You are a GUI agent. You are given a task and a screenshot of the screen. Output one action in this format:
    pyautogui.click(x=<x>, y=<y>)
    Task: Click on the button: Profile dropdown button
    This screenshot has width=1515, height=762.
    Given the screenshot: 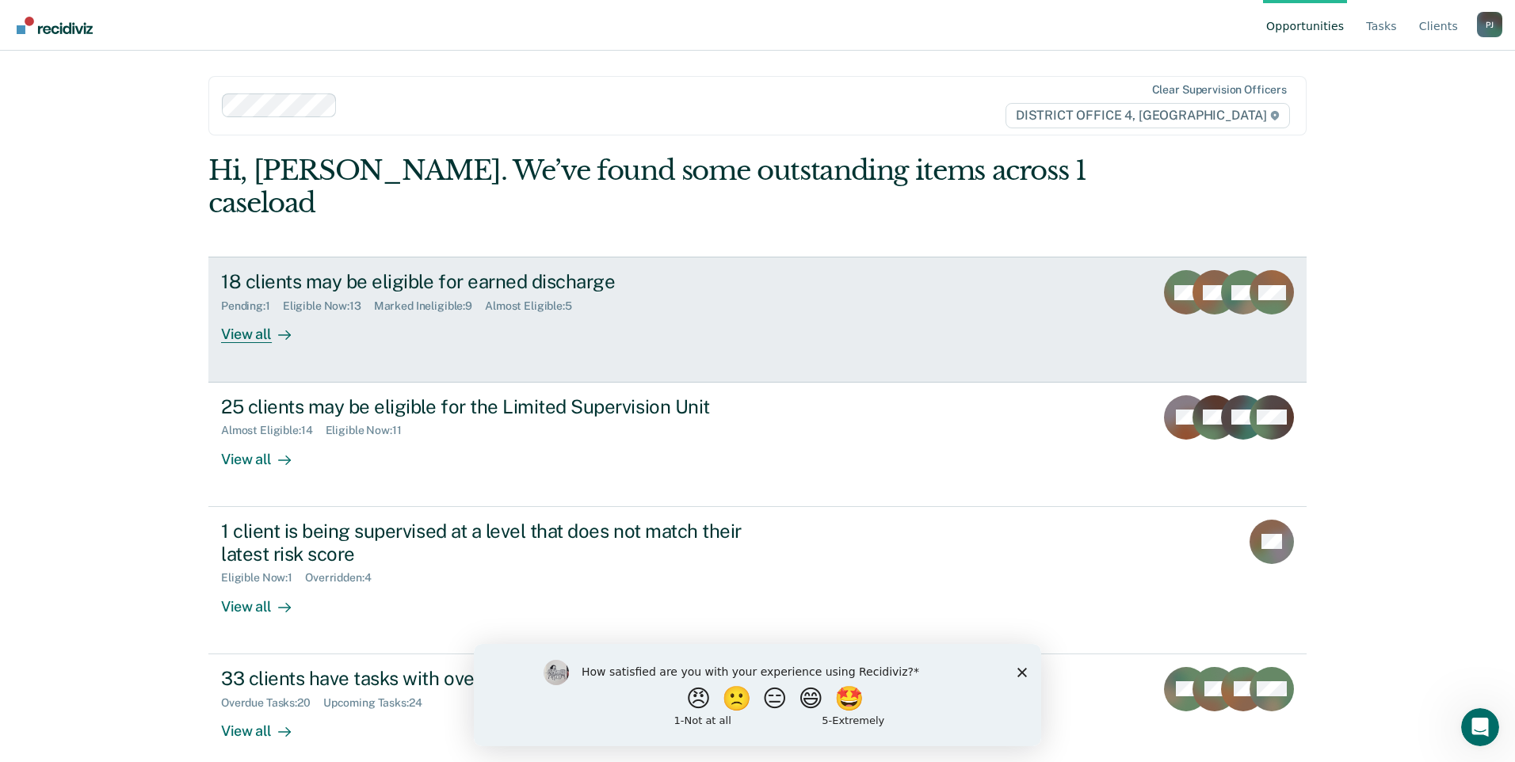 What is the action you would take?
    pyautogui.click(x=1490, y=25)
    